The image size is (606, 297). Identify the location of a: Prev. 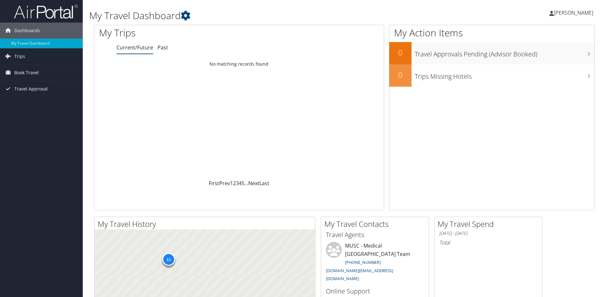
(225, 183).